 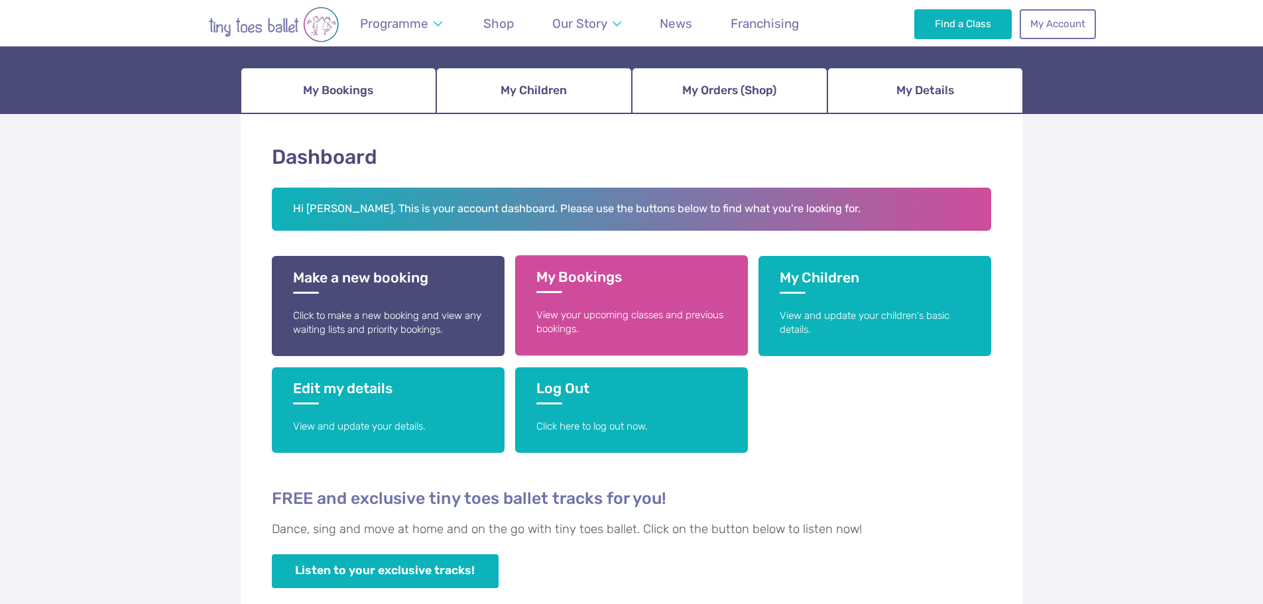 I want to click on a: Programme, so click(x=401, y=23).